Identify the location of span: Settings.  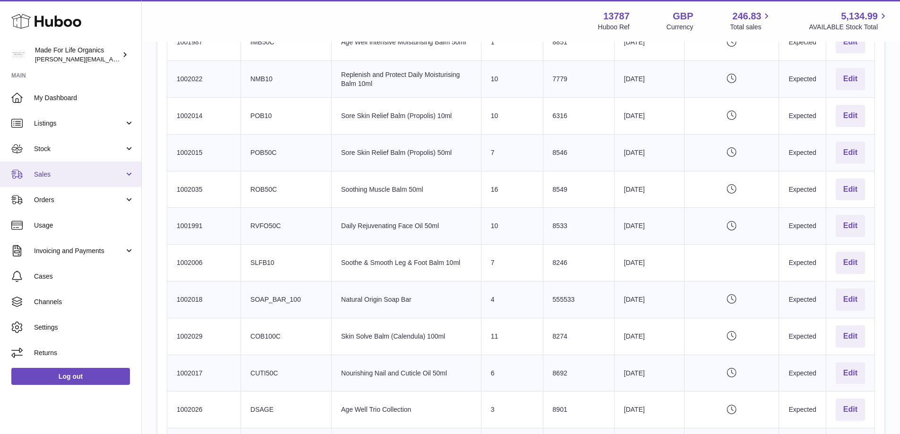
(84, 327).